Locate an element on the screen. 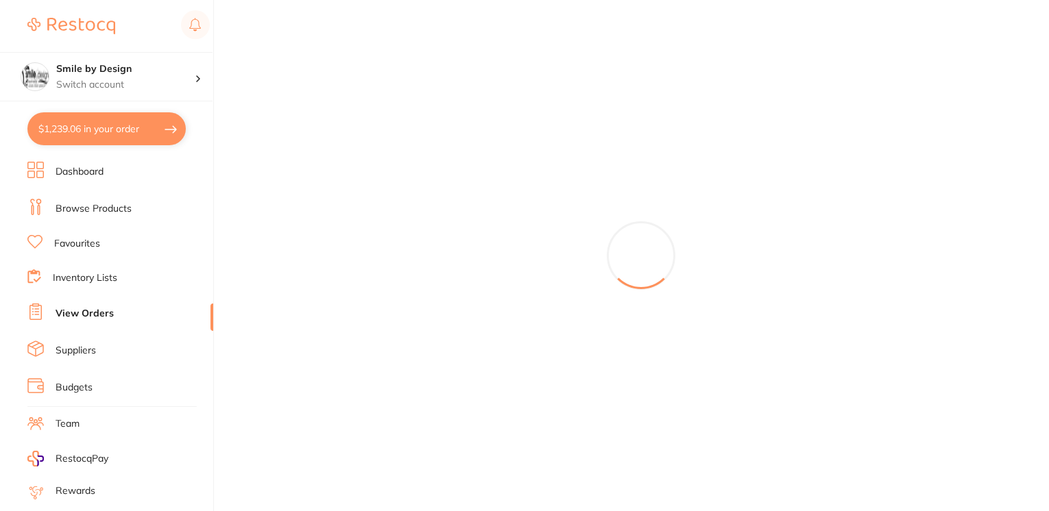 The height and width of the screenshot is (511, 1049). a: Suppliers is located at coordinates (75, 351).